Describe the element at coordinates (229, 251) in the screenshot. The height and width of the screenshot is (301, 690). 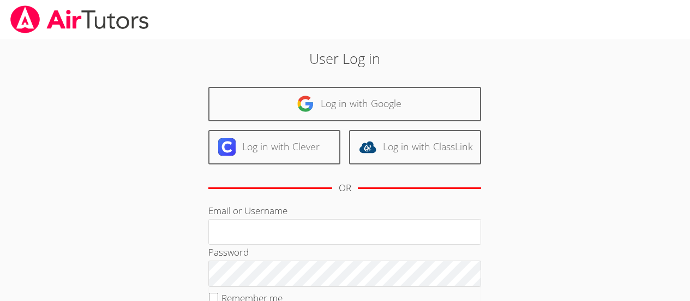
I see `label: Password` at that location.